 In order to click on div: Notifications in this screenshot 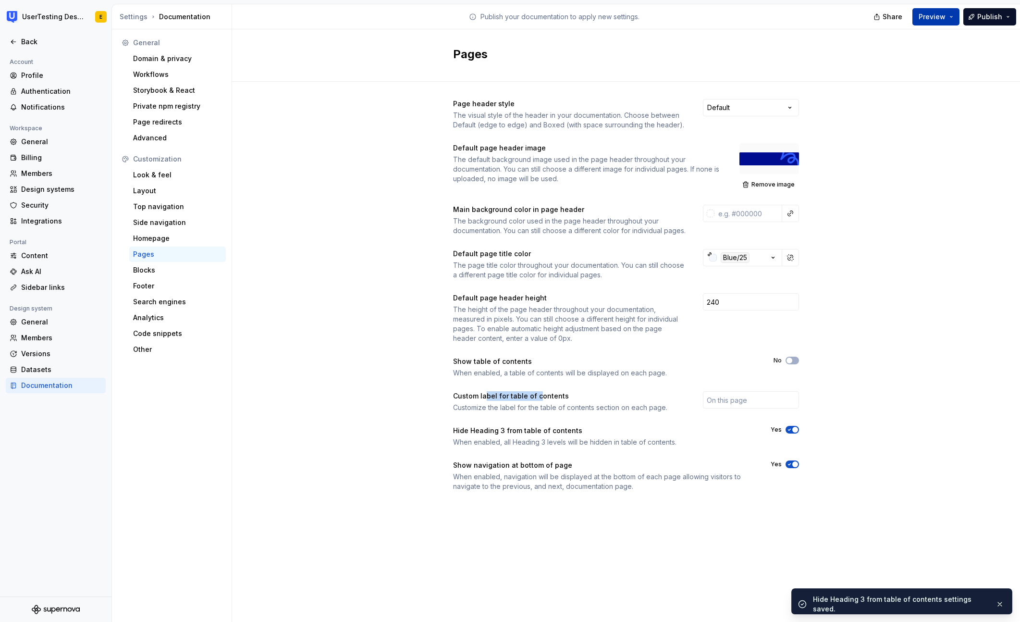, I will do `click(61, 107)`.